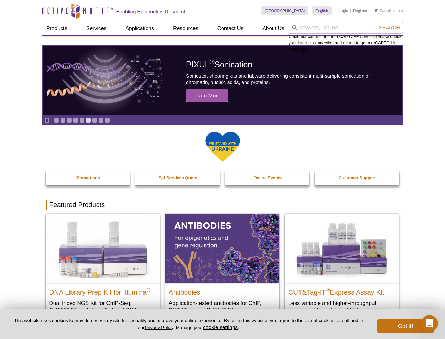 Image resolution: width=445 pixels, height=339 pixels. I want to click on a: Resources, so click(186, 28).